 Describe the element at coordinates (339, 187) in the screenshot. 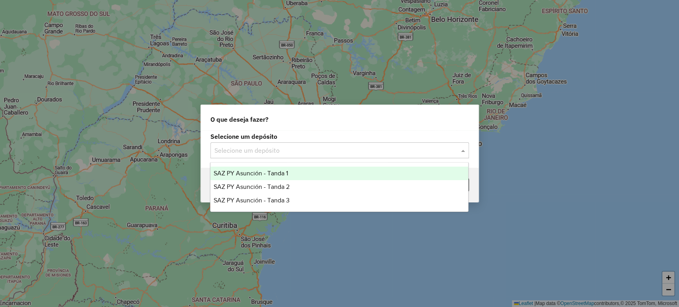

I see `ng-dropdown-panel: Options list` at that location.